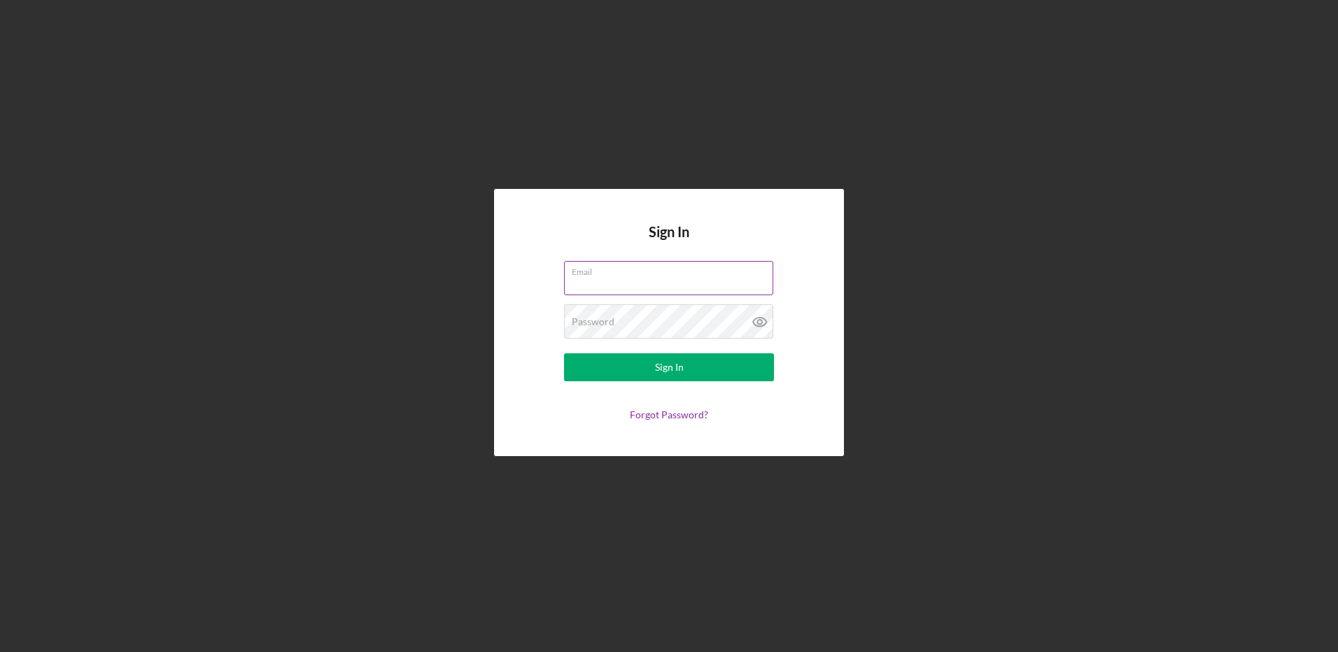 The image size is (1338, 652). Describe the element at coordinates (669, 367) in the screenshot. I see `div: Sign In` at that location.